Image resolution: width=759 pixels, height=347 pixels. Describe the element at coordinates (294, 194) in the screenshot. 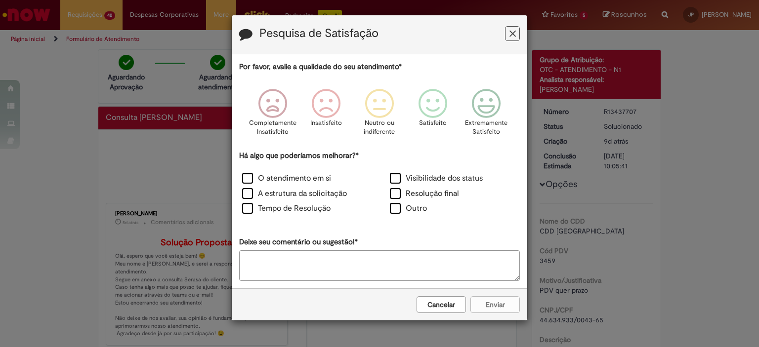

I see `label: A estrutura da solicitação` at that location.